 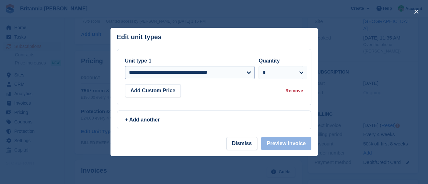 What do you see at coordinates (138, 61) in the screenshot?
I see `label: Unit type 1` at bounding box center [138, 61].